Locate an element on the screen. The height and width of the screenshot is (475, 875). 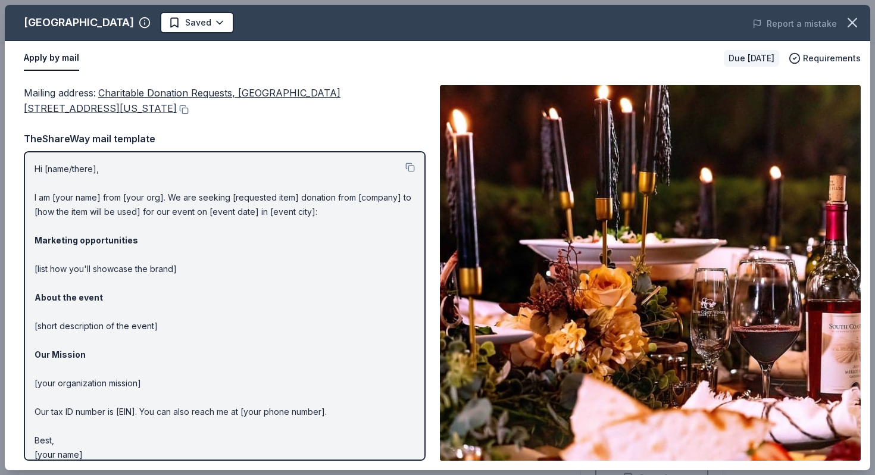
button: Report a mistake is located at coordinates (794, 24).